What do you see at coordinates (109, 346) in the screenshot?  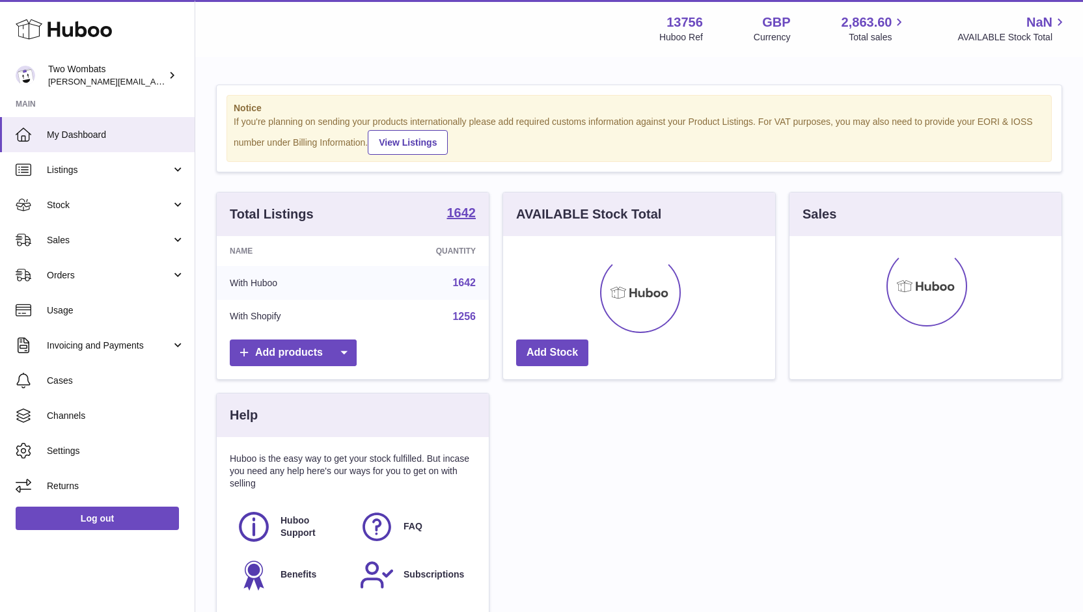 I see `span: Invoicing and Payments` at bounding box center [109, 346].